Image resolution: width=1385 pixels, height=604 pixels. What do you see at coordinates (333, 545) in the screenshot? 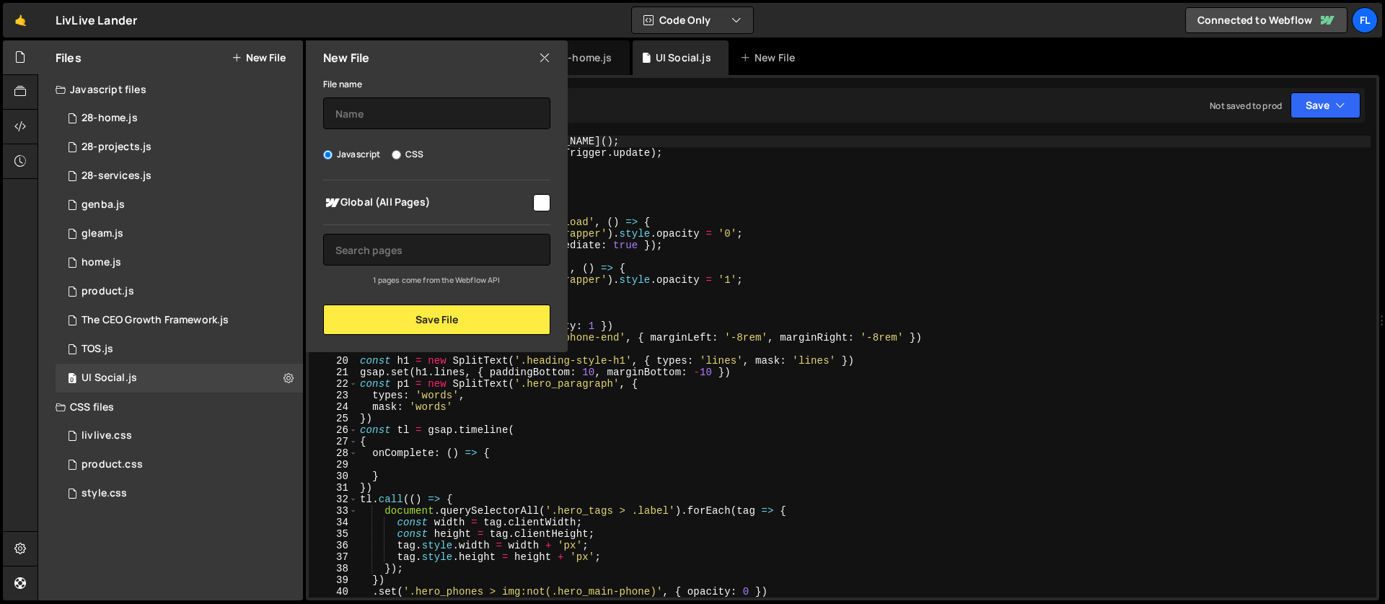
I see `div: 36` at bounding box center [333, 545].